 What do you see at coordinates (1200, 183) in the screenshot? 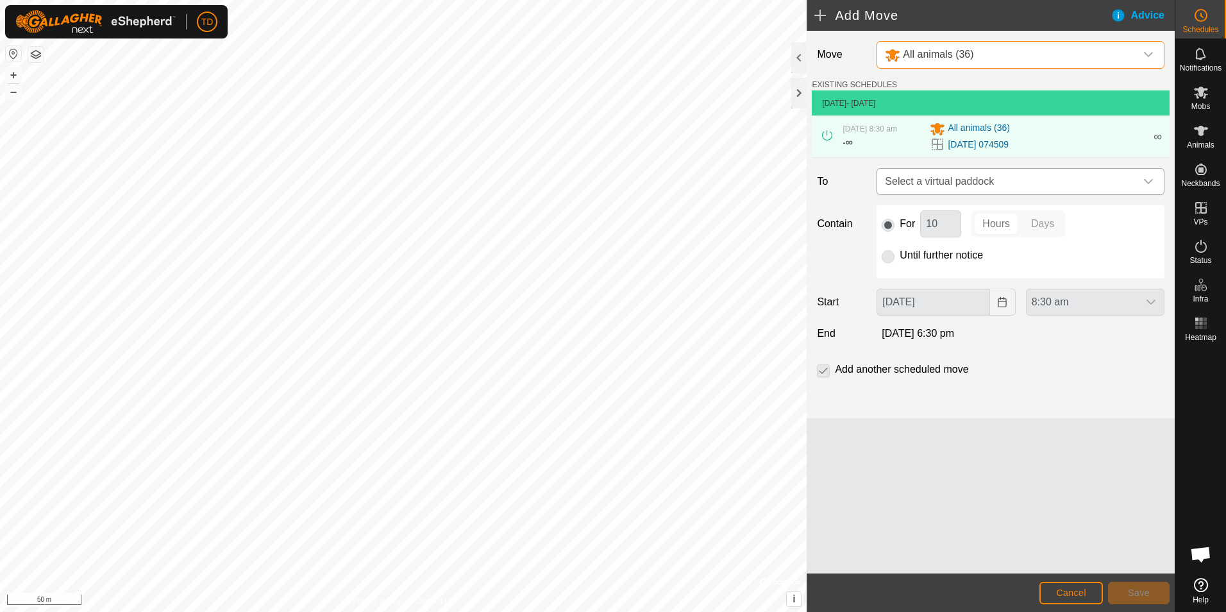
I see `span: Neckbands` at bounding box center [1200, 183].